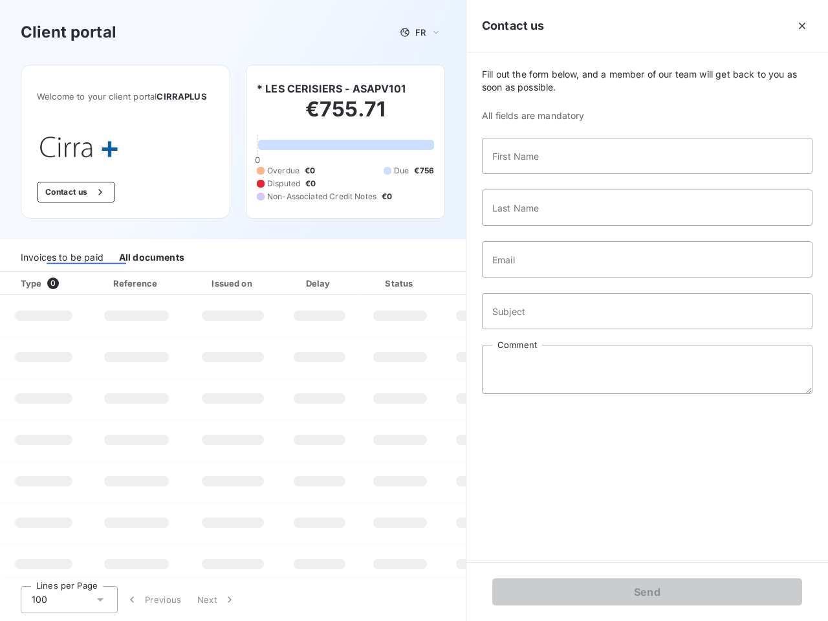  What do you see at coordinates (39, 600) in the screenshot?
I see `span: 100` at bounding box center [39, 600].